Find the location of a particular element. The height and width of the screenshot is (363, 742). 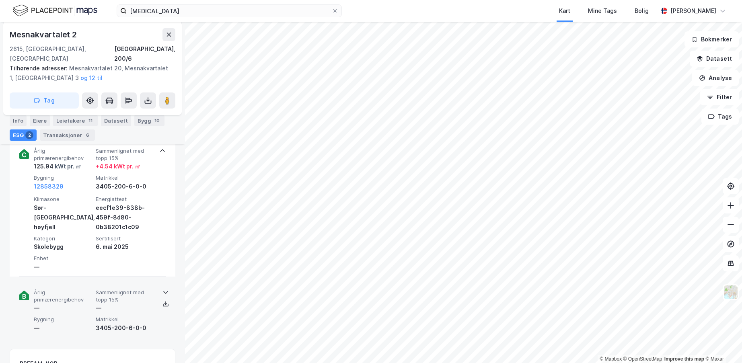

a: Improve this map is located at coordinates (684, 359).